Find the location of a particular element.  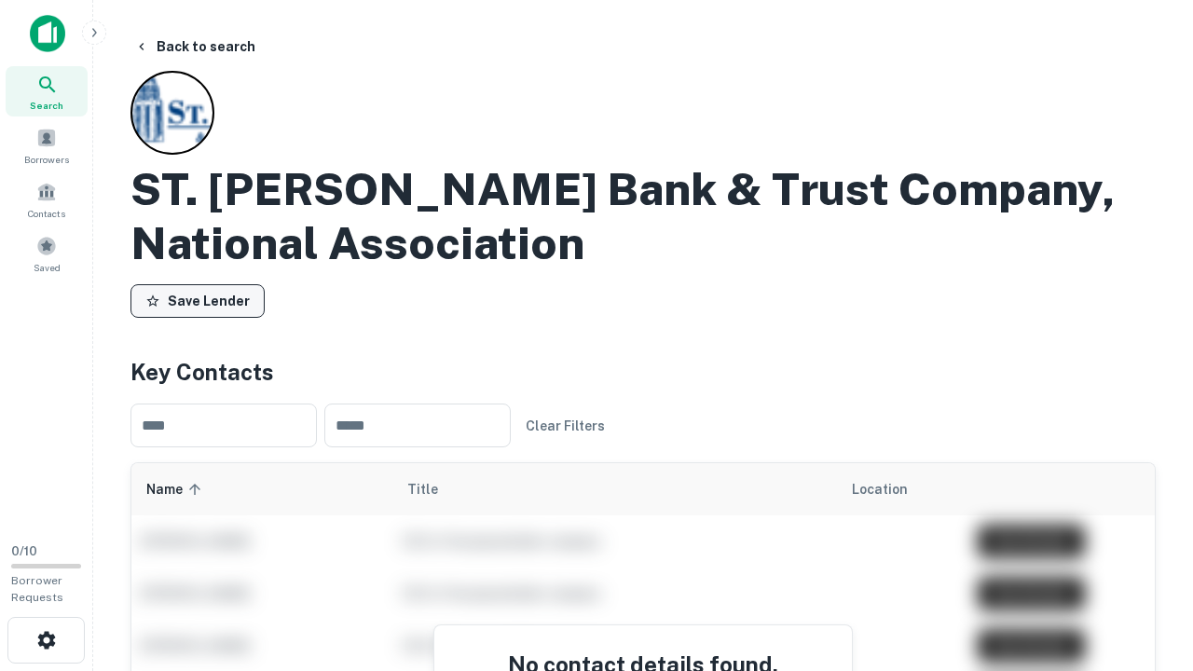

span: Contacts is located at coordinates (47, 213).